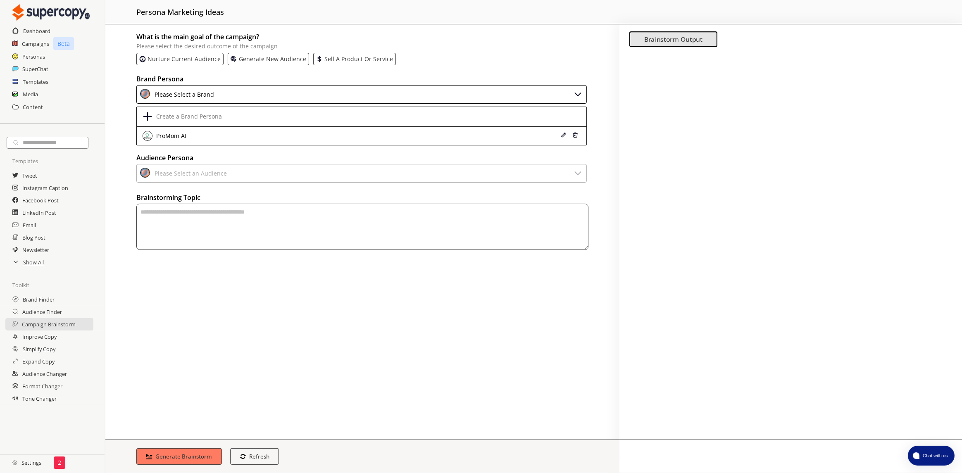 The height and width of the screenshot is (473, 962). I want to click on p: 2, so click(60, 463).